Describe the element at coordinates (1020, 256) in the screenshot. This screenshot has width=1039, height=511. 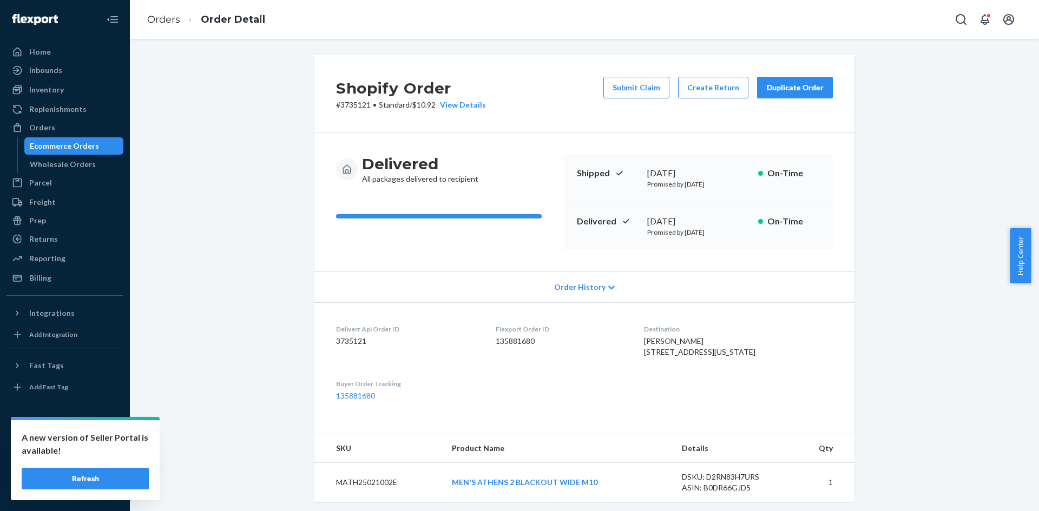
I see `button: Help Center` at that location.